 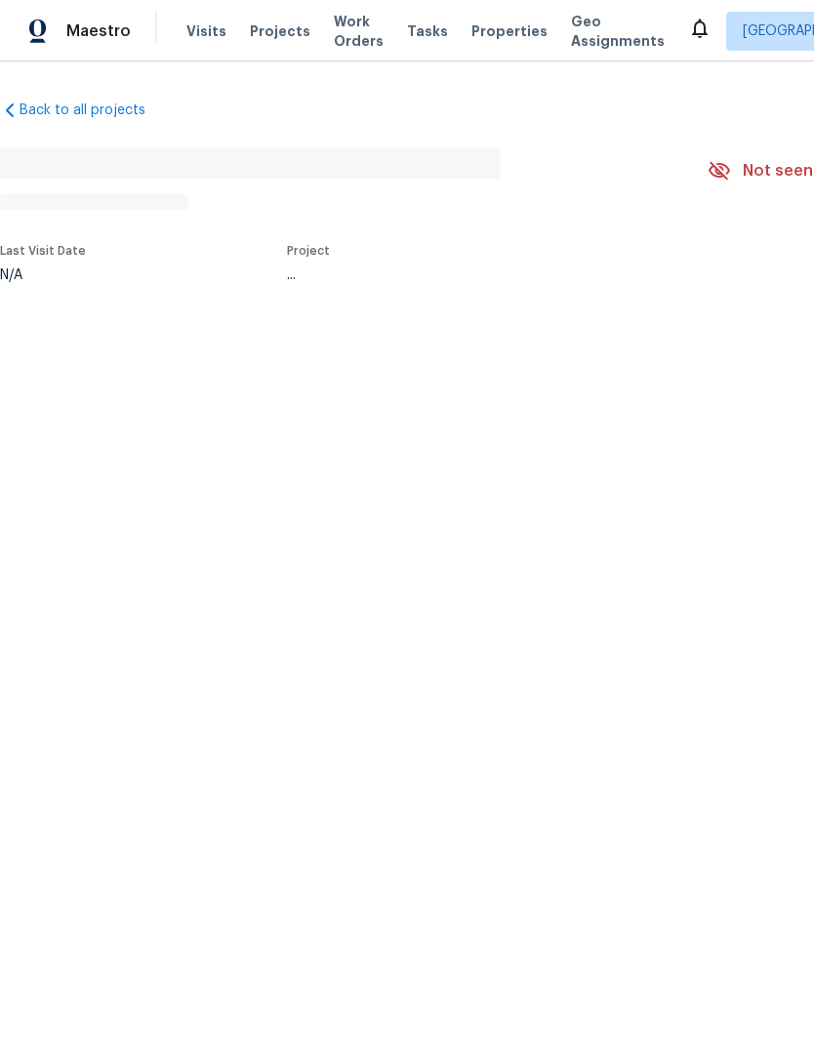 I want to click on span: Project, so click(x=308, y=251).